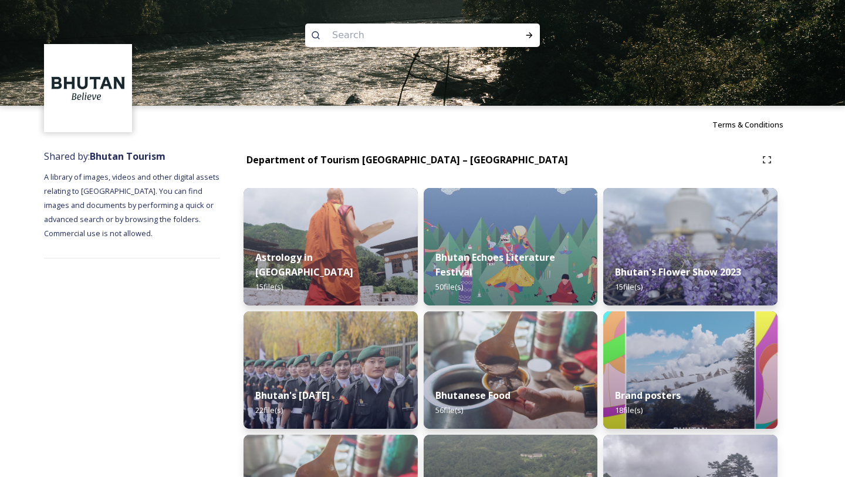  I want to click on strong: Bhutanese Food, so click(473, 395).